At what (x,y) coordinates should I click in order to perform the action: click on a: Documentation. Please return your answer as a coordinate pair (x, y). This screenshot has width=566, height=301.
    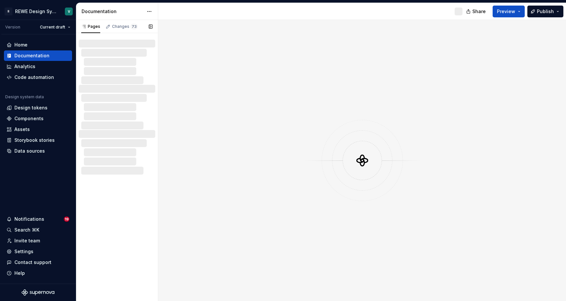
    Looking at the image, I should click on (38, 56).